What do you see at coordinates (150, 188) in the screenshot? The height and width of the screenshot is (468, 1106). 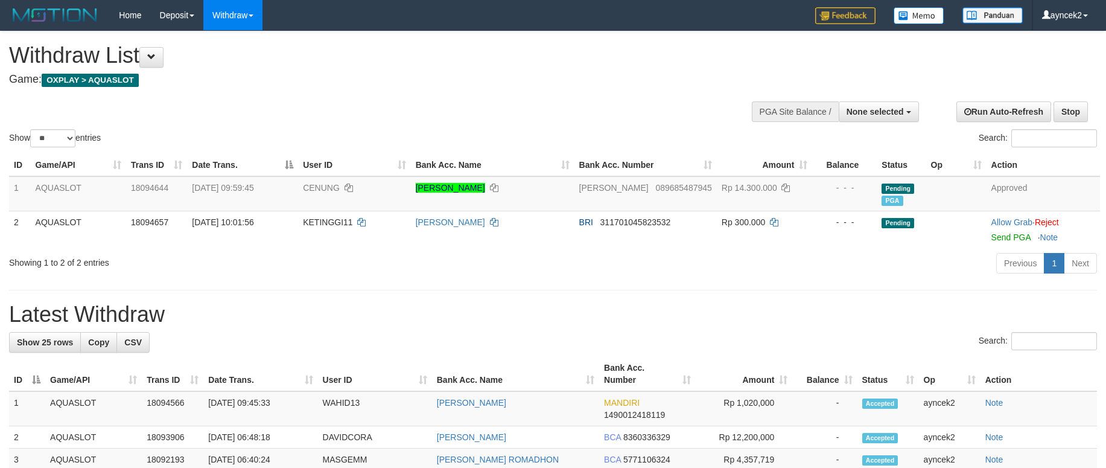 I see `span: 18094644` at bounding box center [150, 188].